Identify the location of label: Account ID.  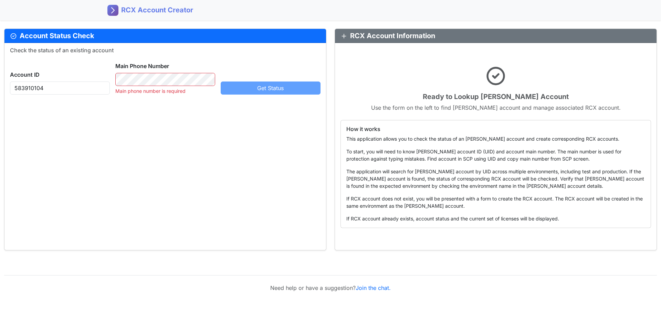
(25, 75).